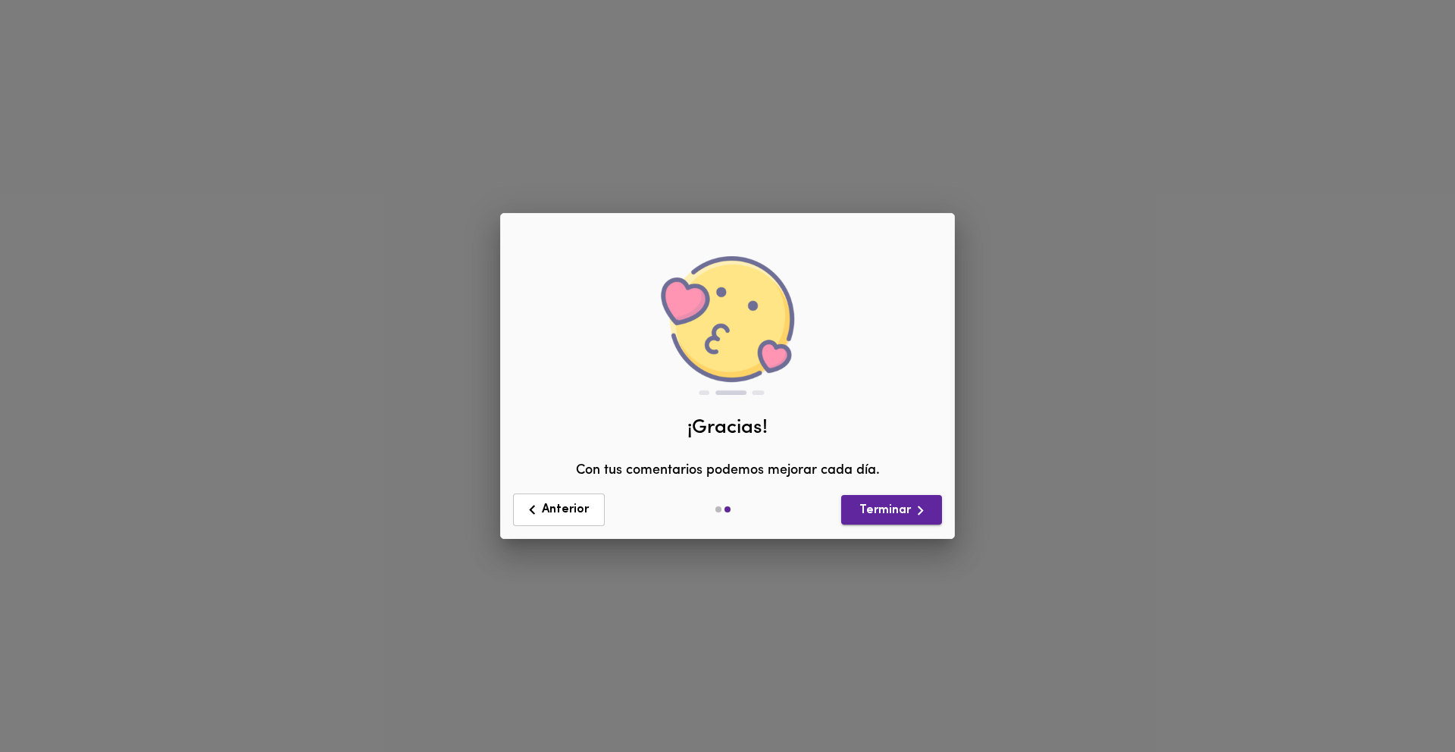 The image size is (1455, 752). I want to click on button: Terminar, so click(891, 509).